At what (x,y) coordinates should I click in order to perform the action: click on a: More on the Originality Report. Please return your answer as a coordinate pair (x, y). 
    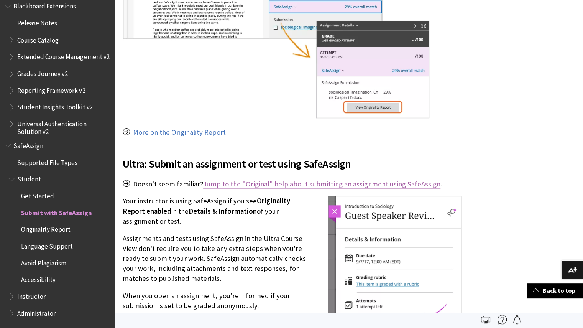
    Looking at the image, I should click on (179, 132).